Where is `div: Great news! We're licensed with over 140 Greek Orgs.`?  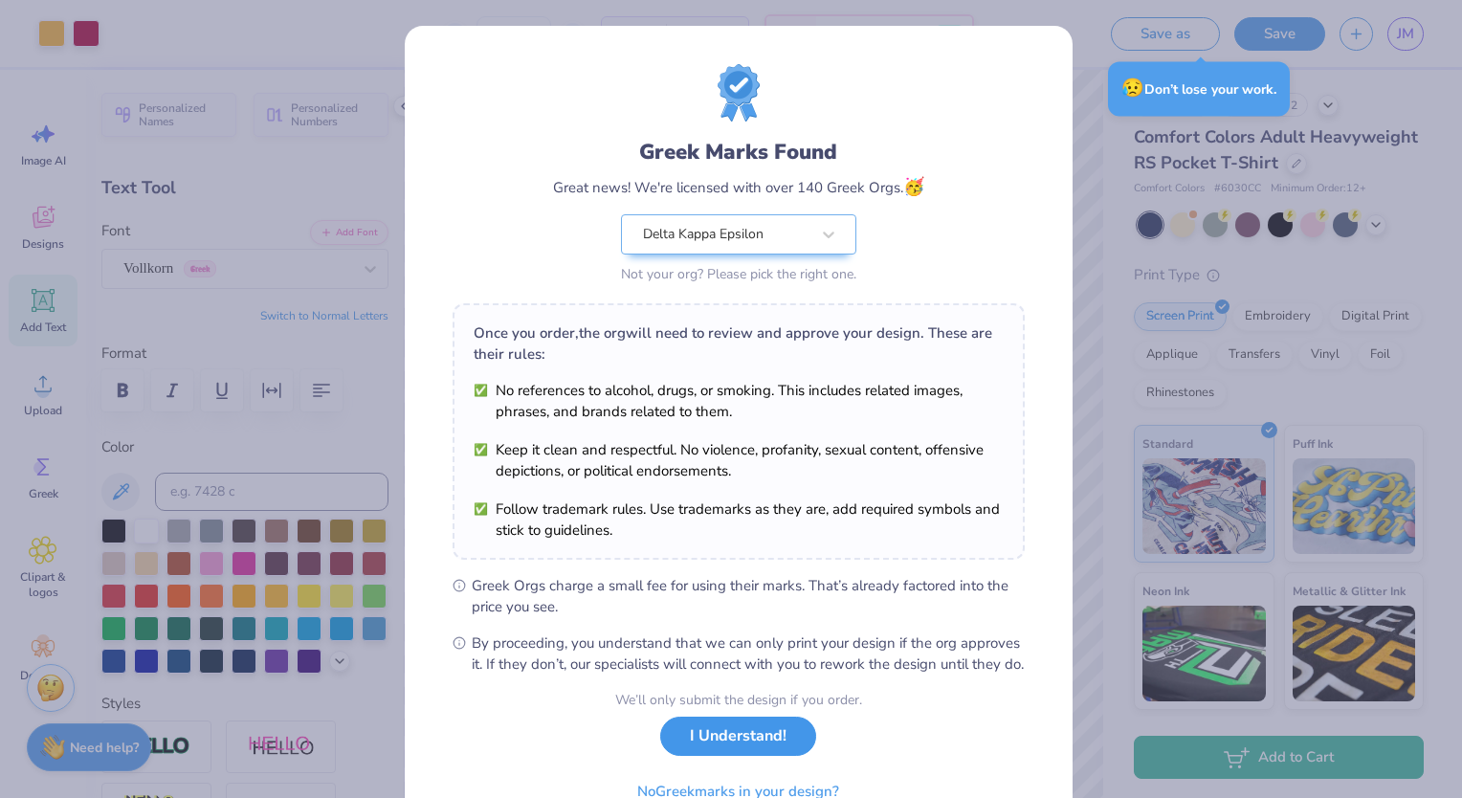
div: Great news! We're licensed with over 140 Greek Orgs. is located at coordinates (739, 187).